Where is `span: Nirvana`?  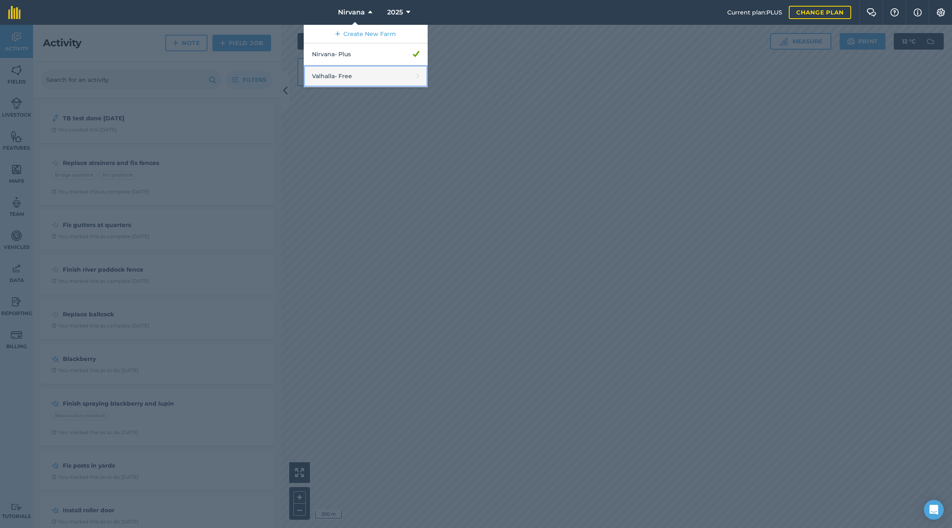 span: Nirvana is located at coordinates (351, 12).